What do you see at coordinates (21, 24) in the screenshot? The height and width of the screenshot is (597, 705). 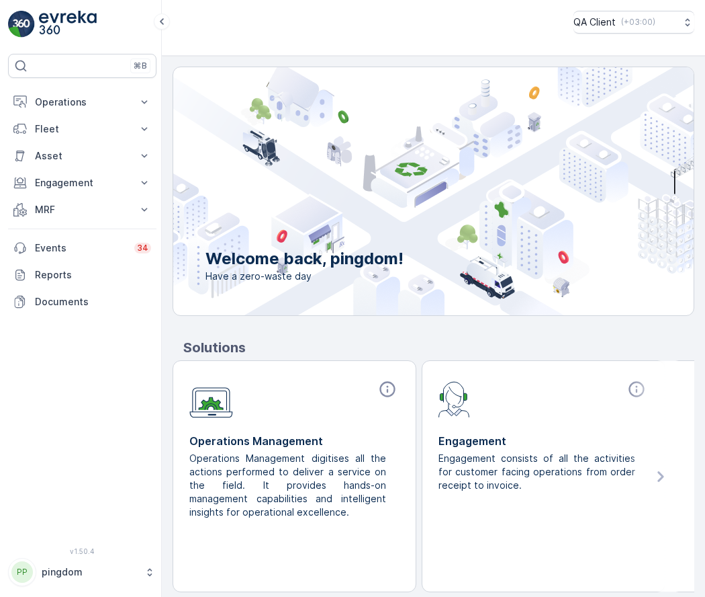 I see `img: logo` at bounding box center [21, 24].